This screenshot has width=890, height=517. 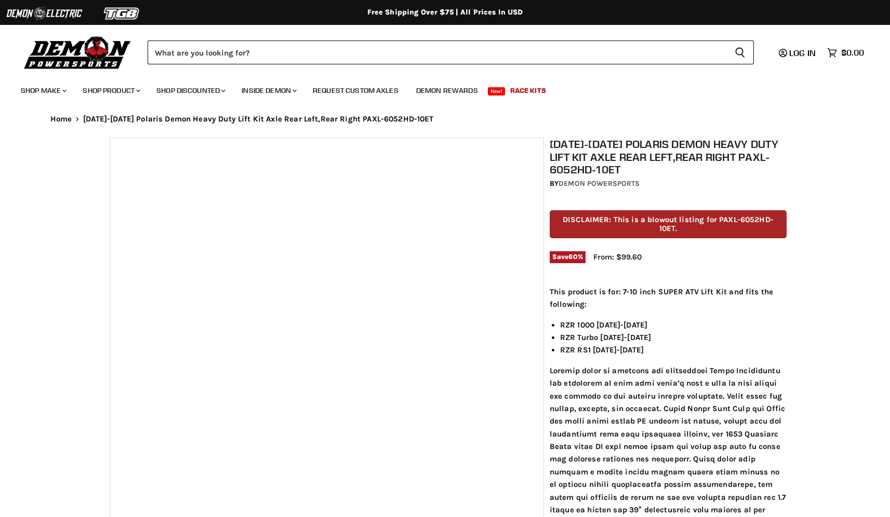 What do you see at coordinates (572, 257) in the screenshot?
I see `span: 60` at bounding box center [572, 257].